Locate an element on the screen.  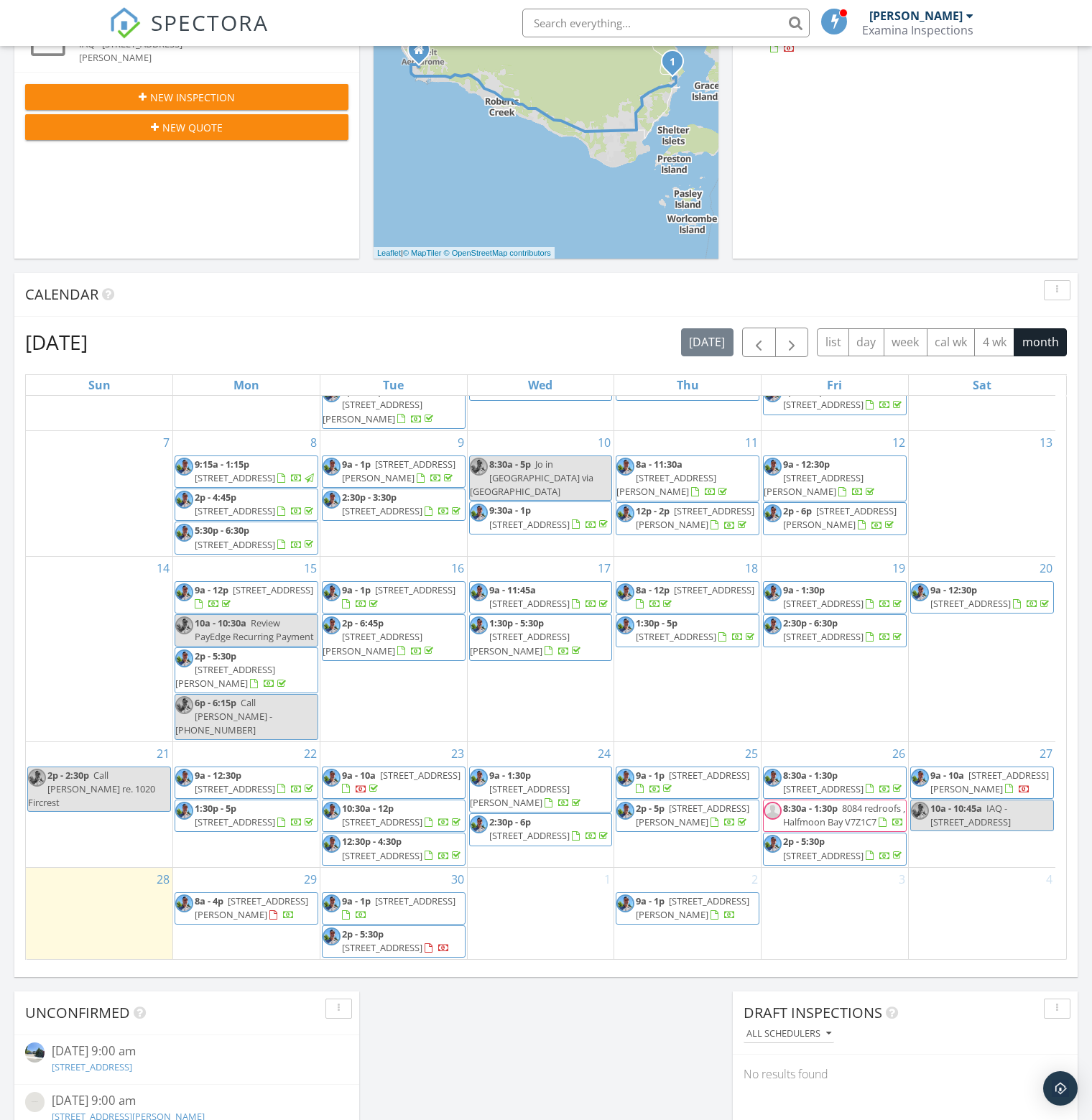
span: 2p - 4:45p is located at coordinates (216, 497).